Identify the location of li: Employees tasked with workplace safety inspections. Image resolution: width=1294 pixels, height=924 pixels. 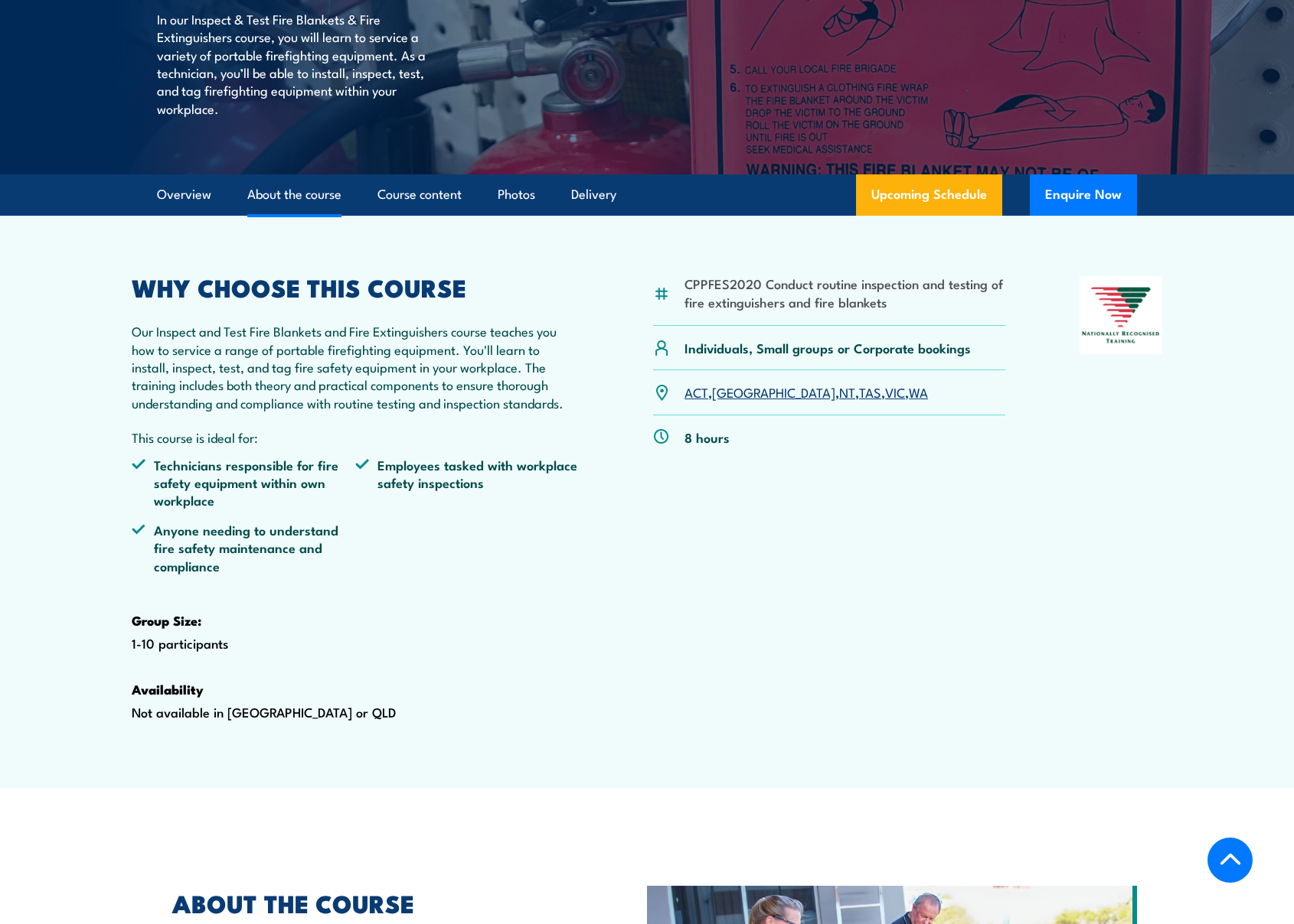
(467, 483).